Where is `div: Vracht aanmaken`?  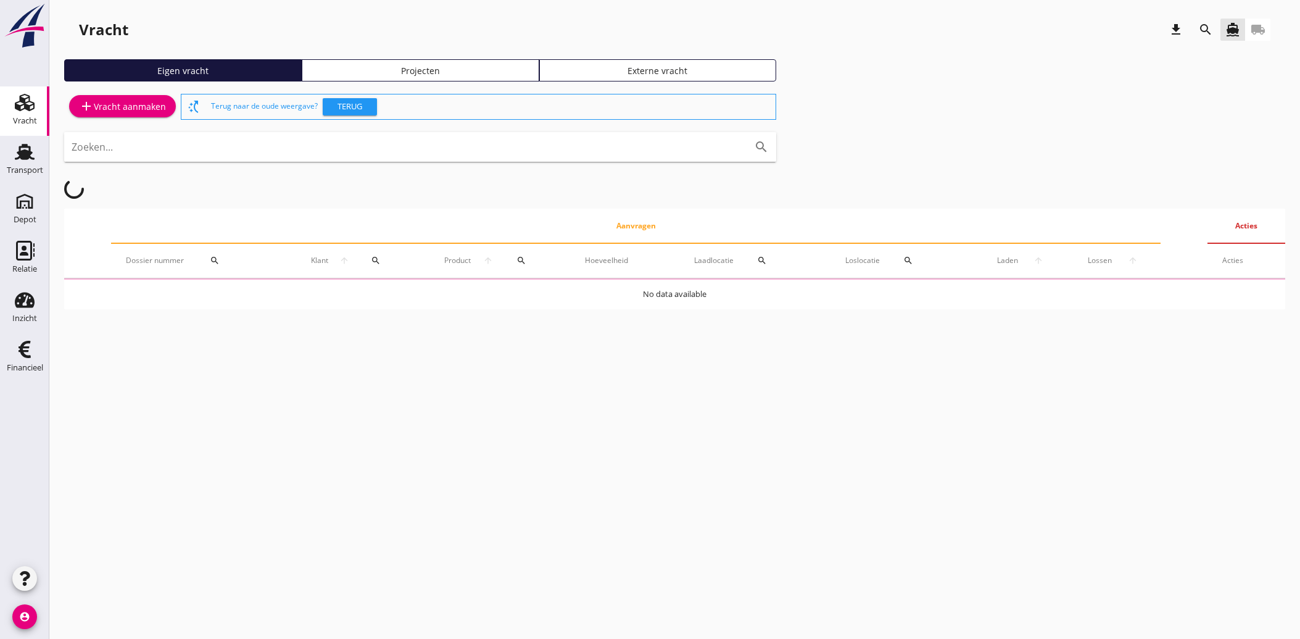 div: Vracht aanmaken is located at coordinates (122, 106).